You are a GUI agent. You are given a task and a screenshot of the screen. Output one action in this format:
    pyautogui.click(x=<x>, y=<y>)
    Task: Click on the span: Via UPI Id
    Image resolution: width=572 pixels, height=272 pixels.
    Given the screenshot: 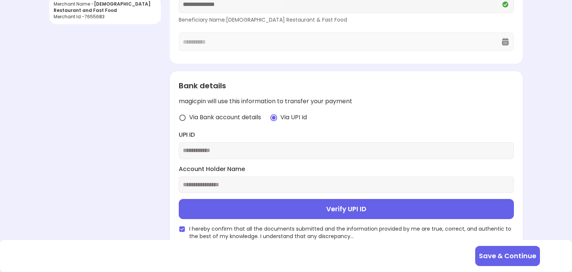 What is the action you would take?
    pyautogui.click(x=294, y=117)
    